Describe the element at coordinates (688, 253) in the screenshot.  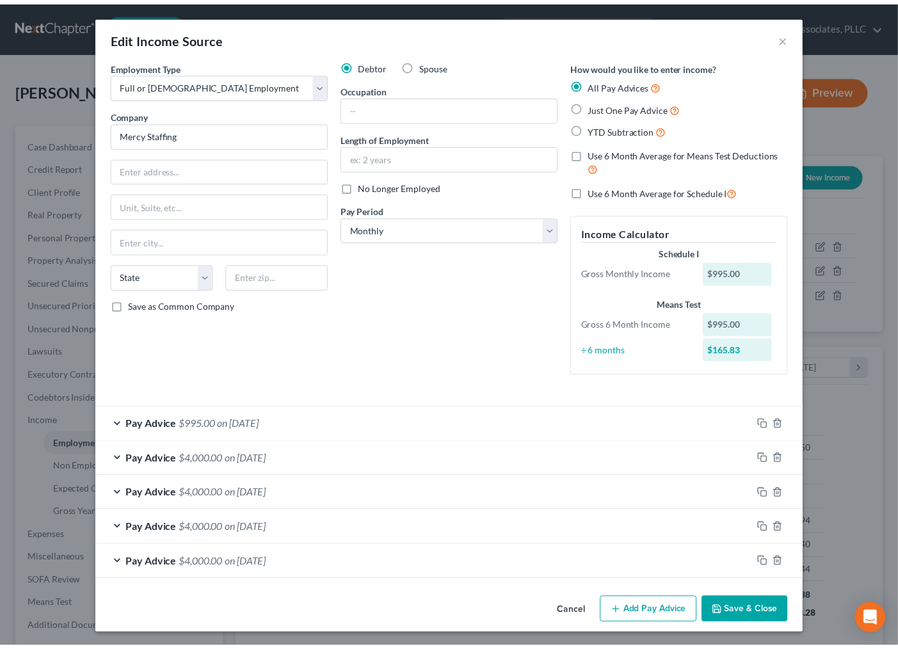
I see `div: Schedule I` at that location.